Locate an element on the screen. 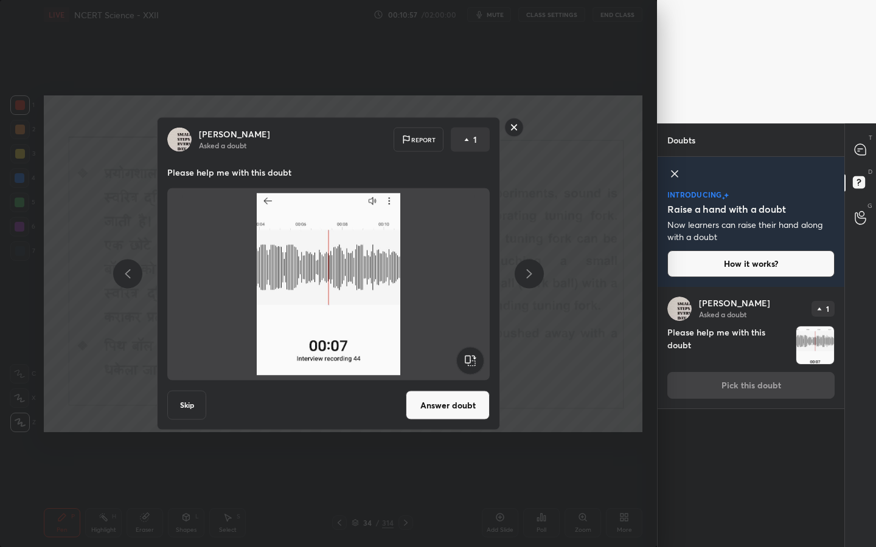 Image resolution: width=876 pixels, height=547 pixels. p: Now learners can raise their hand along with a doubt is located at coordinates (750, 231).